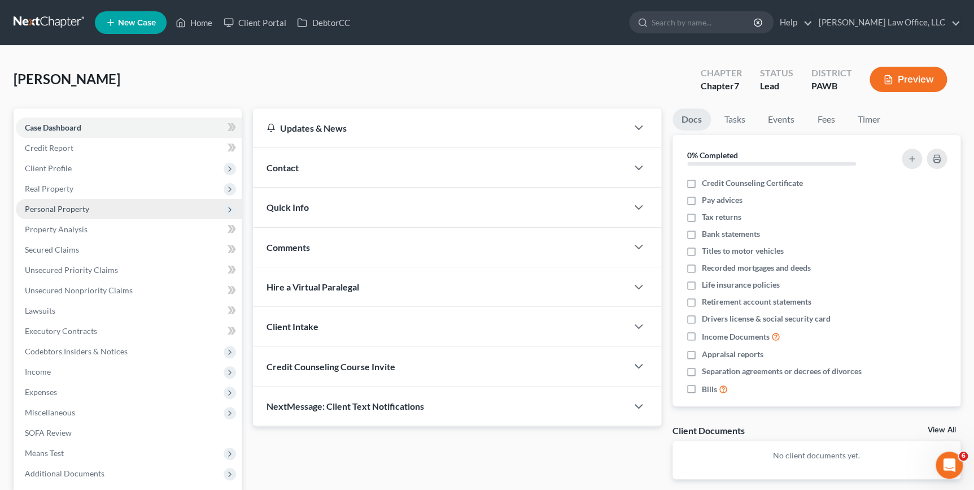  Describe the element at coordinates (767, 319) in the screenshot. I see `span: Drivers license & social security card` at that location.